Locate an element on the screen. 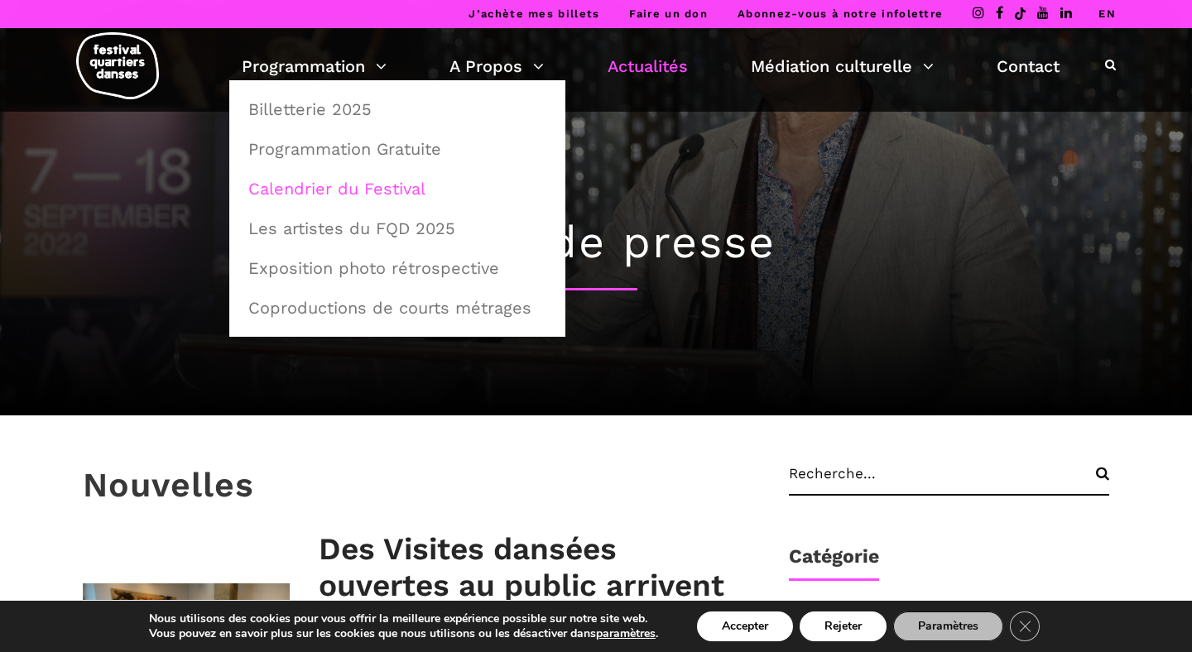 The height and width of the screenshot is (652, 1192). button: paramètres is located at coordinates (626, 634).